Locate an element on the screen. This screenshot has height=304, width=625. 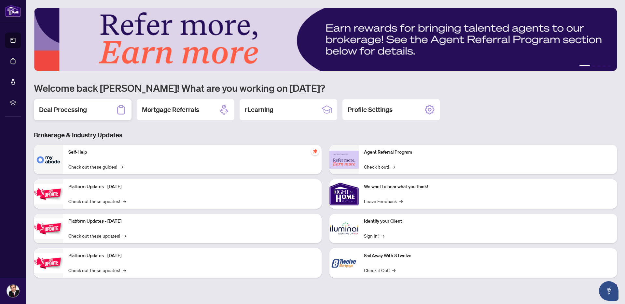
h3: Brokerage & Industry Updates is located at coordinates (325, 135).